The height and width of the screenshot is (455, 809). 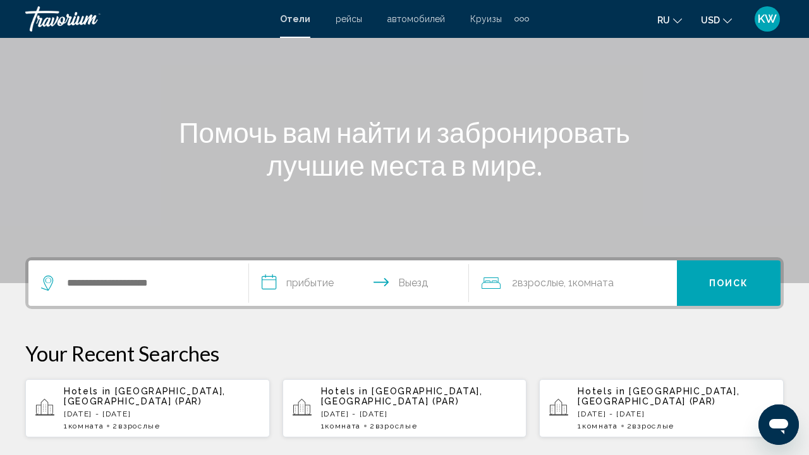 I want to click on p: Your Recent Searches, so click(x=405, y=354).